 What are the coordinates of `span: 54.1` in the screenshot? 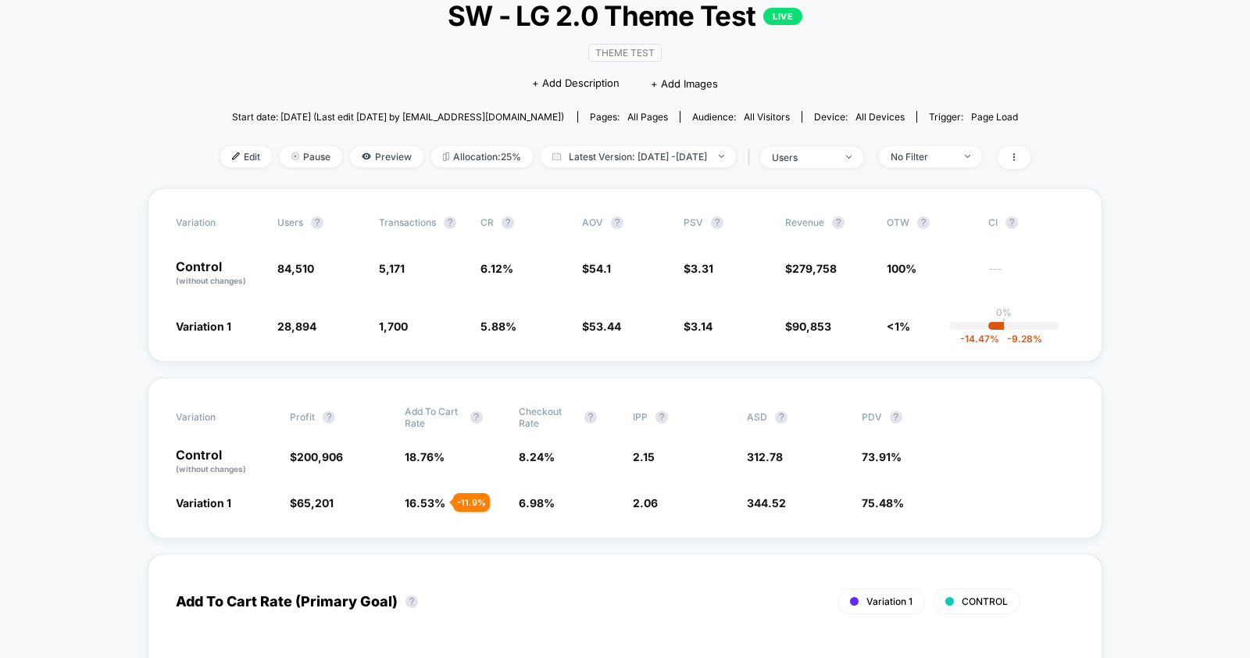 It's located at (600, 268).